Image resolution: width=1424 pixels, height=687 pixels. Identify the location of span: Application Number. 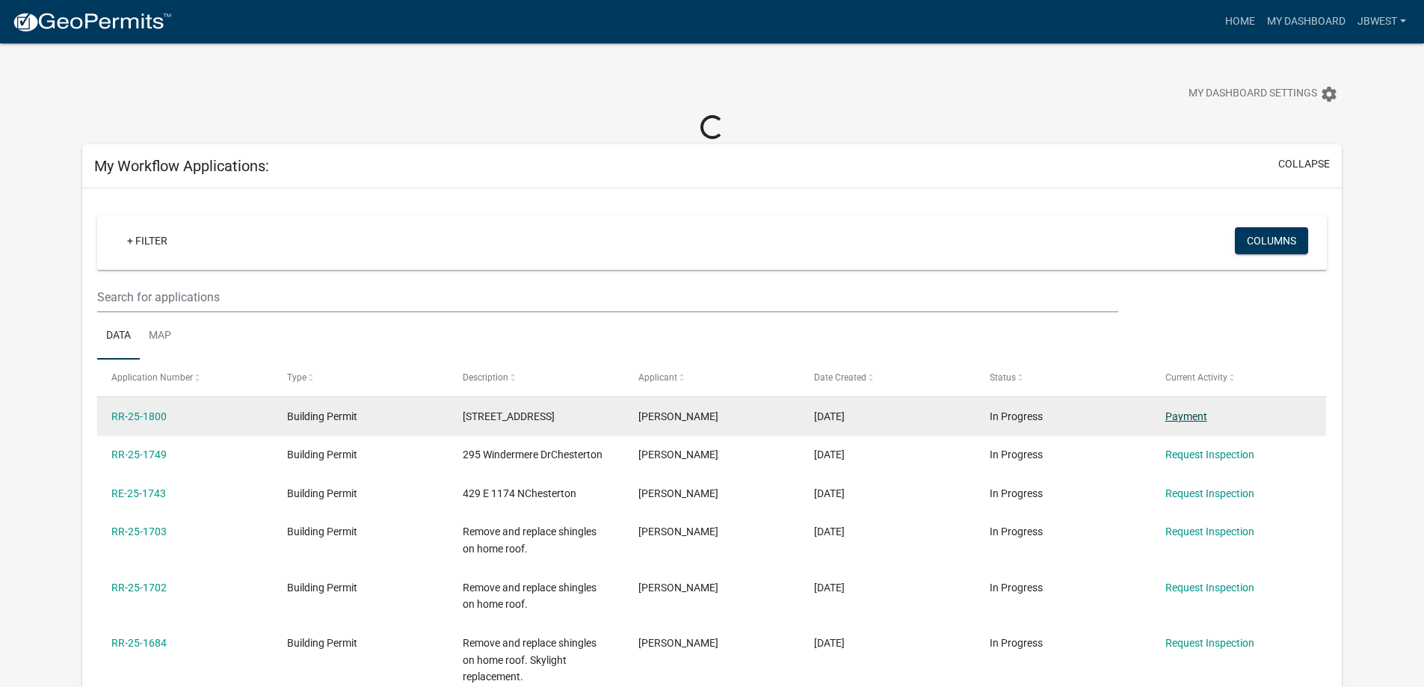
(152, 377).